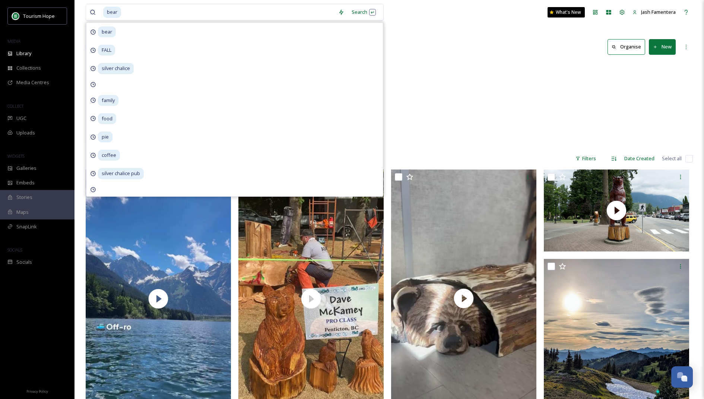 This screenshot has height=399, width=704. What do you see at coordinates (21, 118) in the screenshot?
I see `span: UGC` at bounding box center [21, 118].